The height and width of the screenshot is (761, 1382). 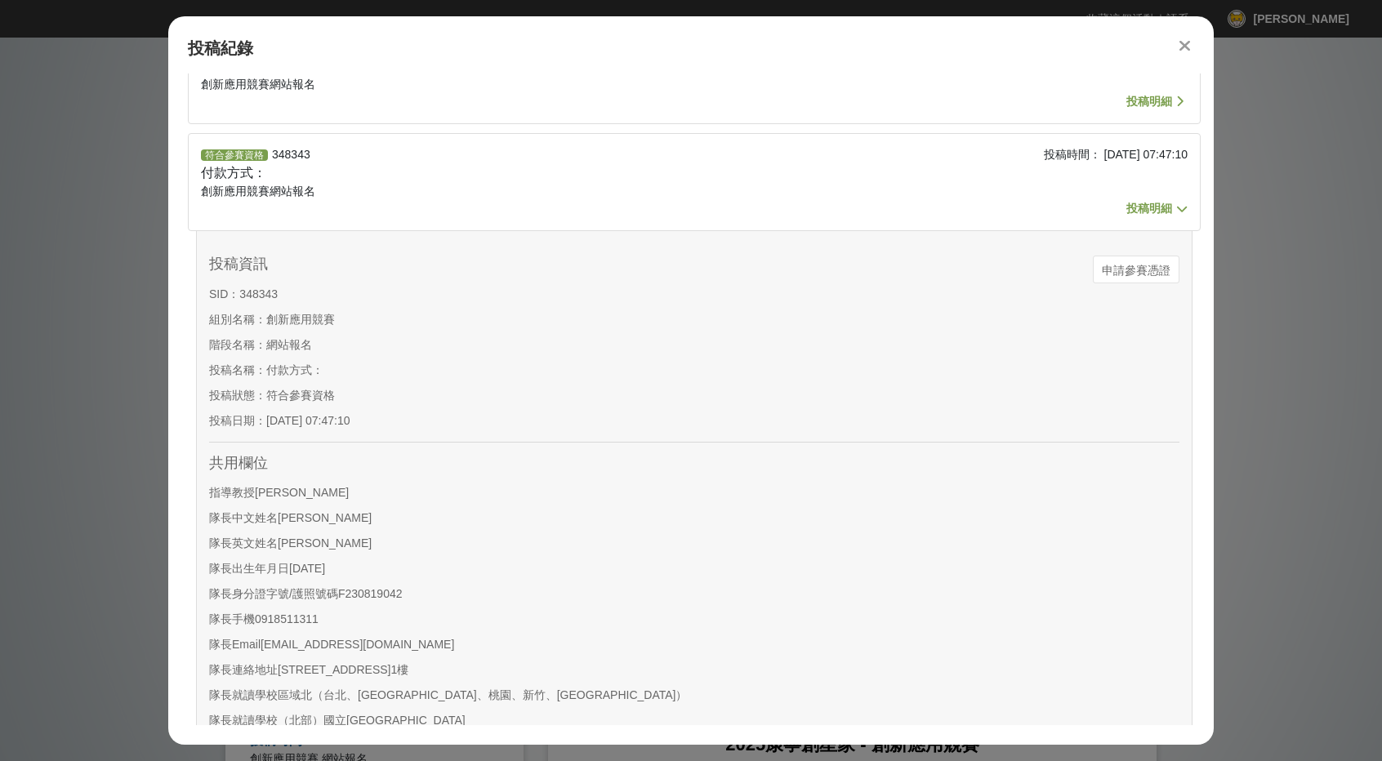 What do you see at coordinates (694, 464) in the screenshot?
I see `h3: 共用欄位` at bounding box center [694, 464].